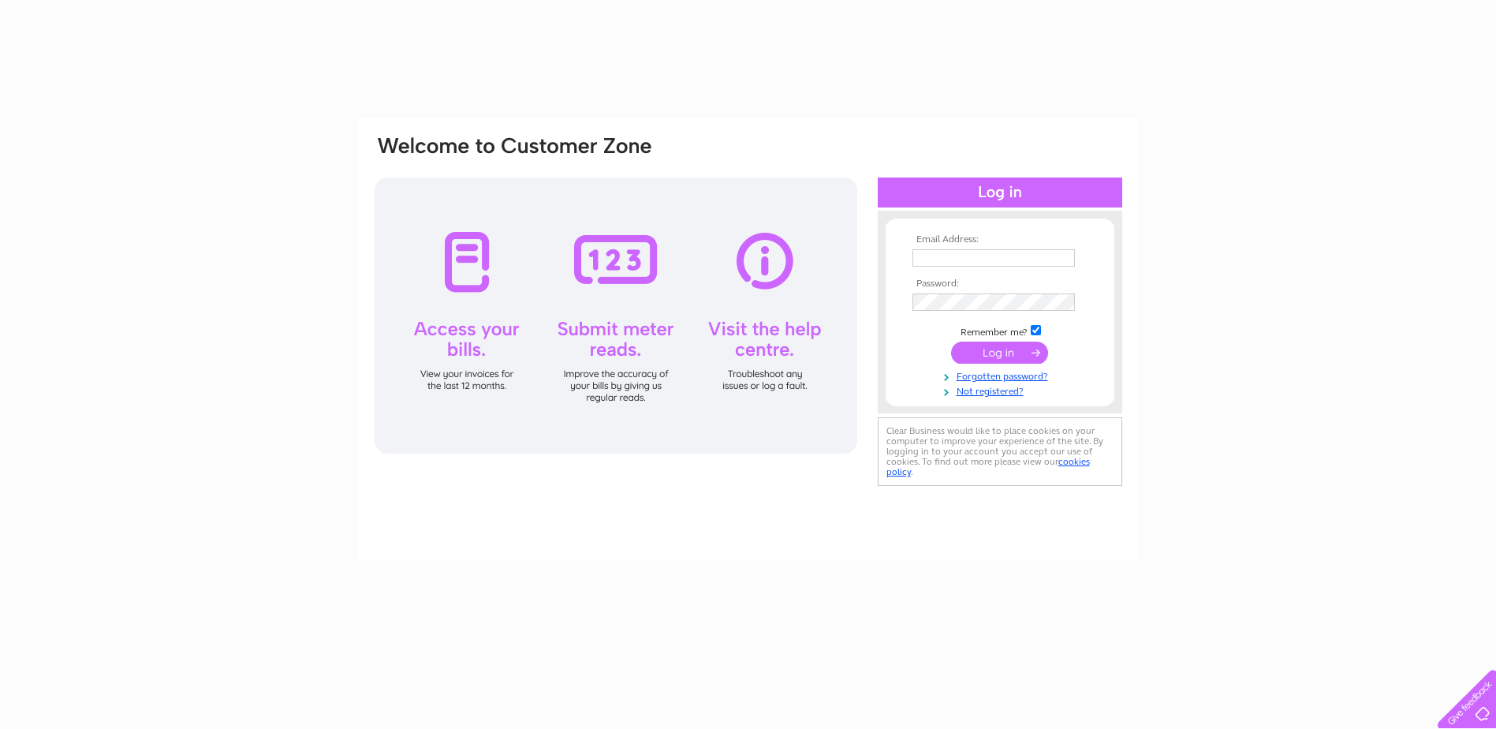 The width and height of the screenshot is (1496, 729). I want to click on a: Not registered?, so click(1002, 390).